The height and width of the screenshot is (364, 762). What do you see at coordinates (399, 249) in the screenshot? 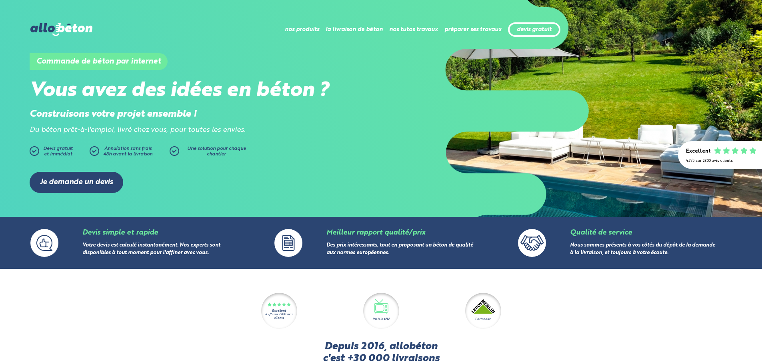
I see `a: Des prix intéressants, tout en proposant un béton de qualité aux normes européennes.` at bounding box center [399, 249].